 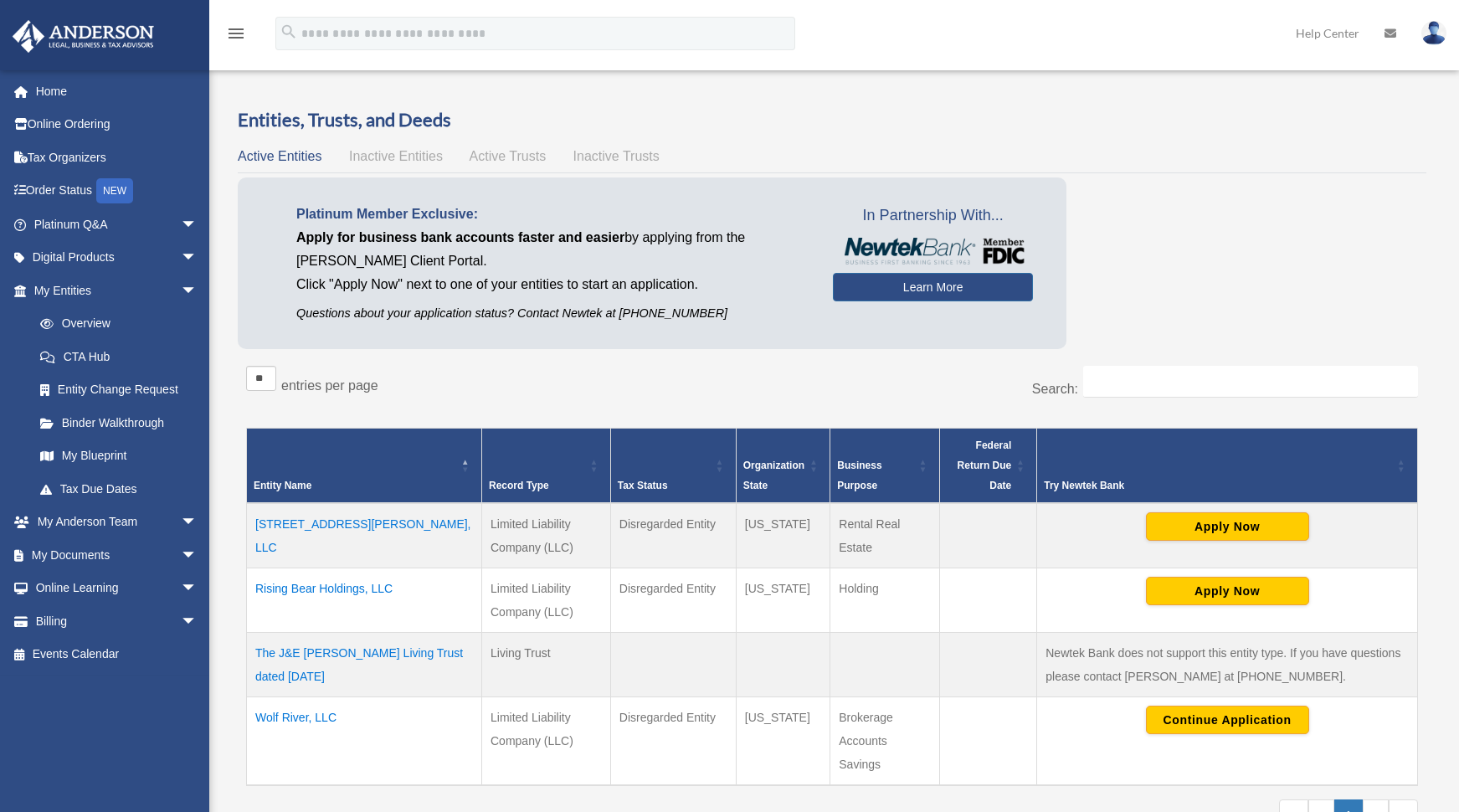 What do you see at coordinates (859, 475) in the screenshot?
I see `span: Business Purpose` at bounding box center [859, 475].